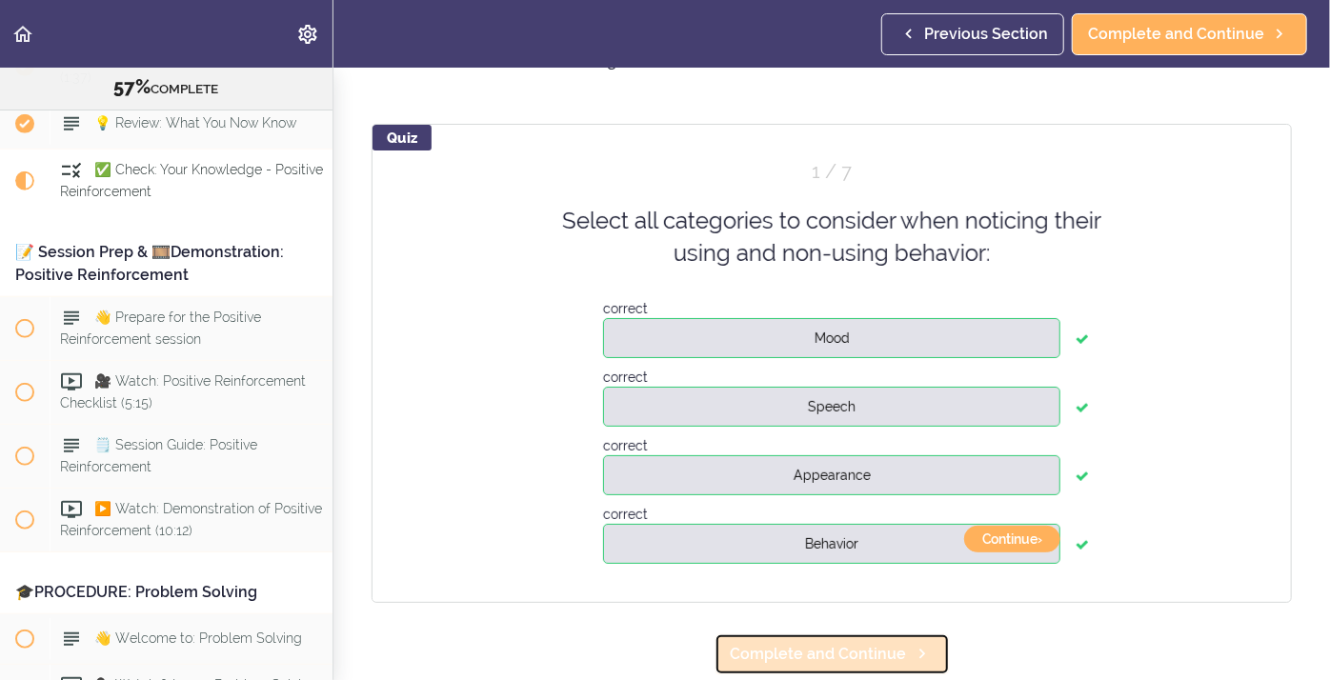 Image resolution: width=1330 pixels, height=680 pixels. Describe the element at coordinates (166, 88) in the screenshot. I see `div: COMPLETE` at that location.